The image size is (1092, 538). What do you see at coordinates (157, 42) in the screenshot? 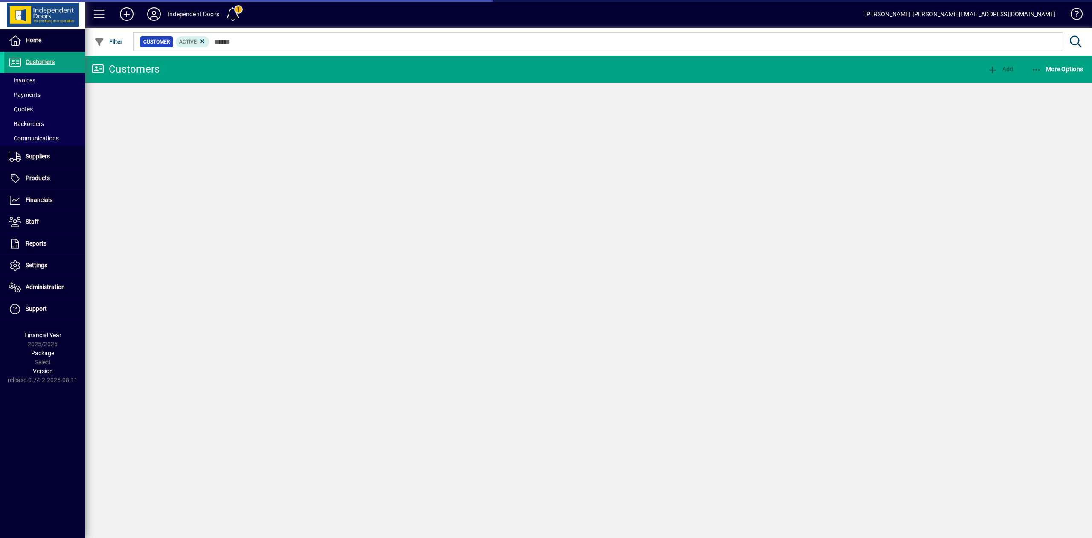
I see `span: Customer` at bounding box center [157, 42].